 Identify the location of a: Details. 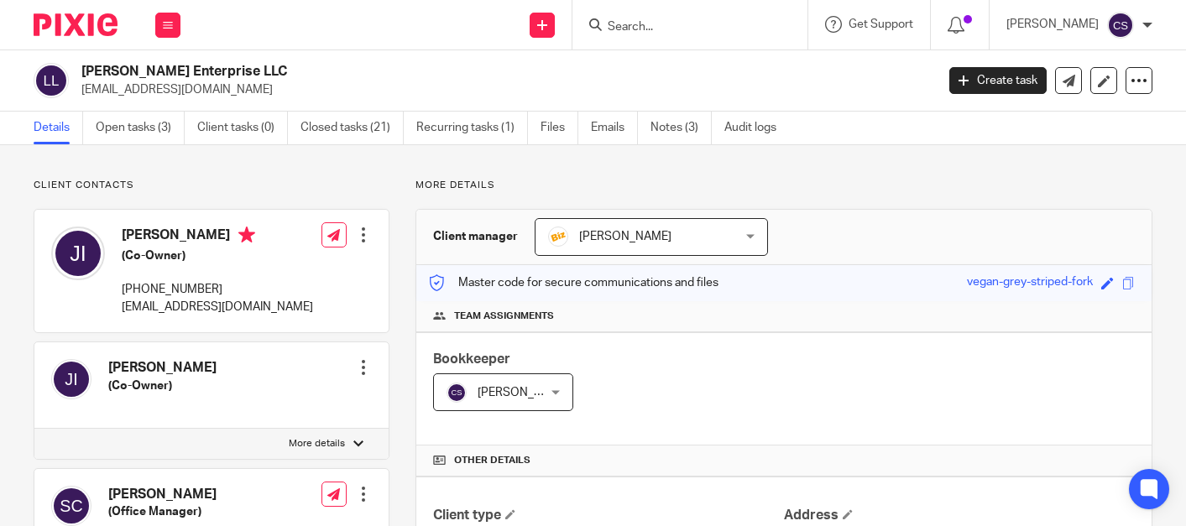
(58, 128).